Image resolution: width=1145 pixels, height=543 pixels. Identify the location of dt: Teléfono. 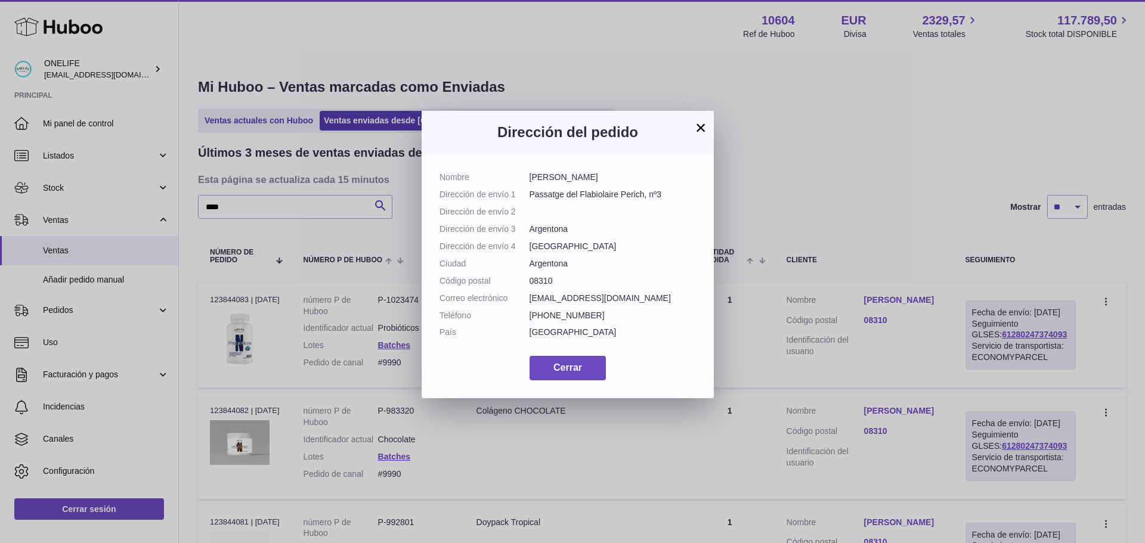
(484, 316).